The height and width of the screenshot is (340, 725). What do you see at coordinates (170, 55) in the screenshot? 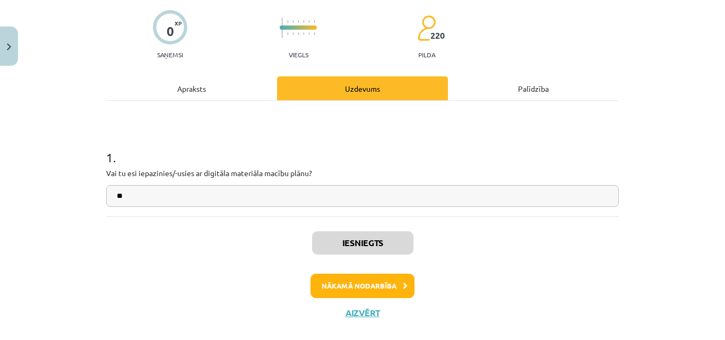
I see `p: Saņemsi` at bounding box center [170, 55].